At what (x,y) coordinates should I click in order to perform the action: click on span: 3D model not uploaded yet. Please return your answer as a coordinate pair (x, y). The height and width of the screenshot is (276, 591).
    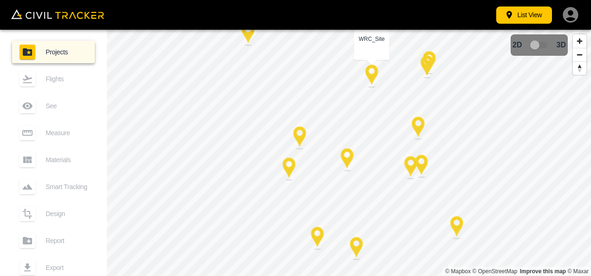
    Looking at the image, I should click on (539, 45).